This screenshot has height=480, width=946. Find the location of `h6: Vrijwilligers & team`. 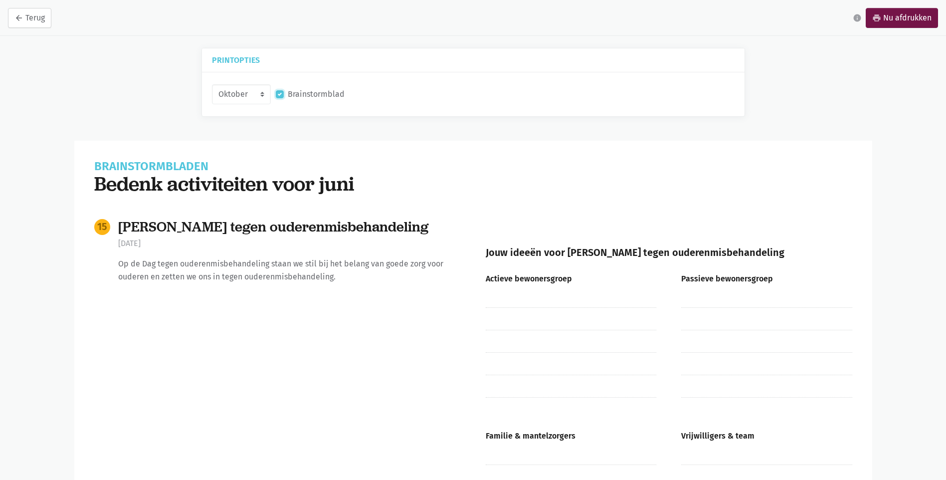

h6: Vrijwilligers & team is located at coordinates (767, 442).